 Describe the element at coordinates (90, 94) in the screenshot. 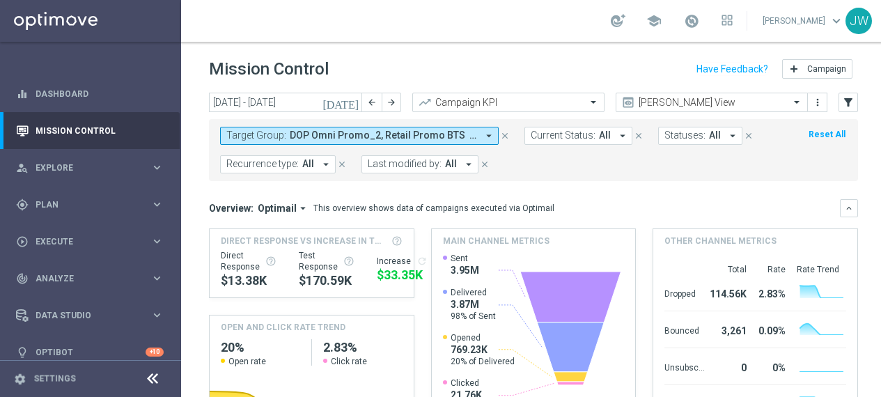

I see `div: equalizer Dashboard` at that location.